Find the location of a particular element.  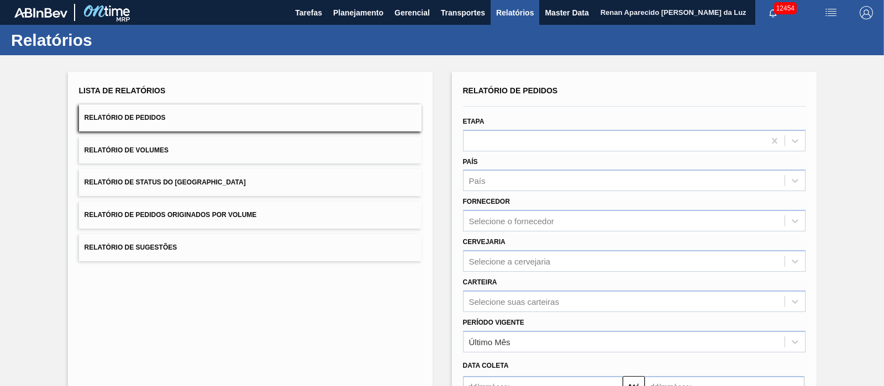

span: Tarefas is located at coordinates (308, 13).